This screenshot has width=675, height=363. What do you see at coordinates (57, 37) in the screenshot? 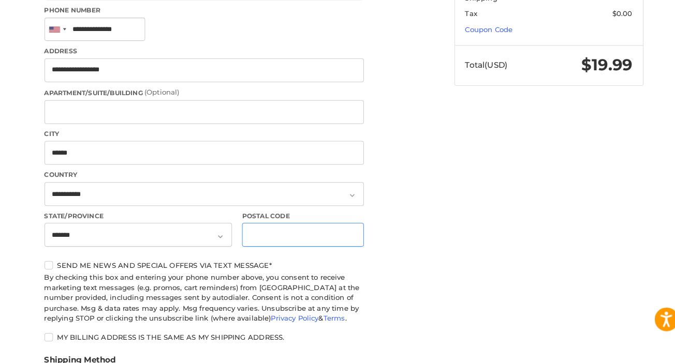
I see `div: United States: +1` at bounding box center [57, 37].